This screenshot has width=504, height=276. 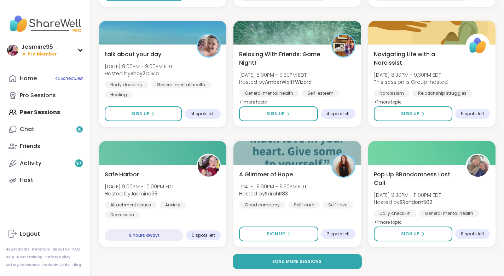 I want to click on span: Relaxing With Friends: Game Night!, so click(x=281, y=59).